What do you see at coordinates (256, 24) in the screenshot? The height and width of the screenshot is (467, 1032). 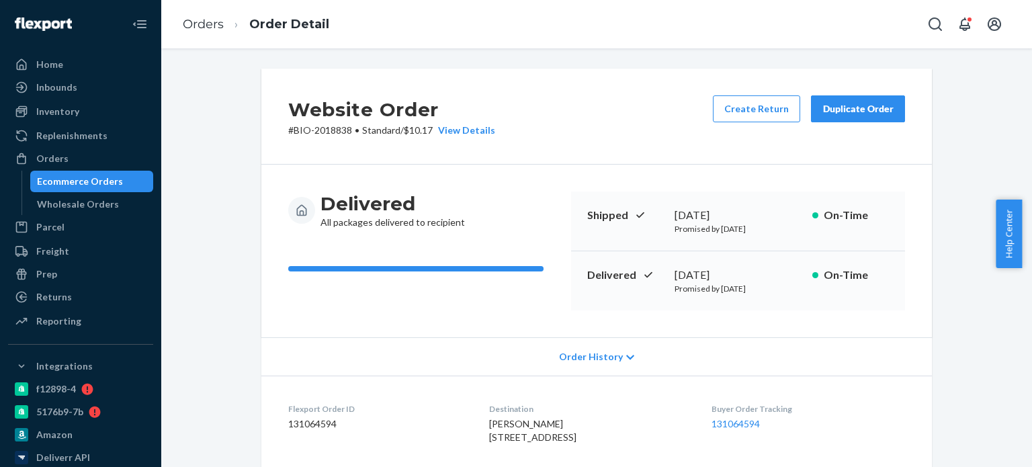 I see `ol: breadcrumbs` at bounding box center [256, 24].